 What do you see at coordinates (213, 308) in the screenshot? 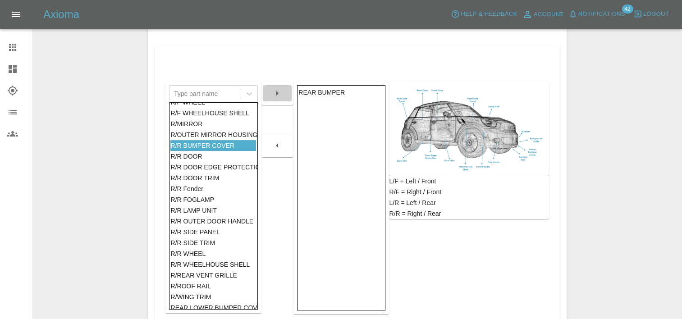
I see `div: REAR LOWER BUMPER COVER` at bounding box center [213, 308].